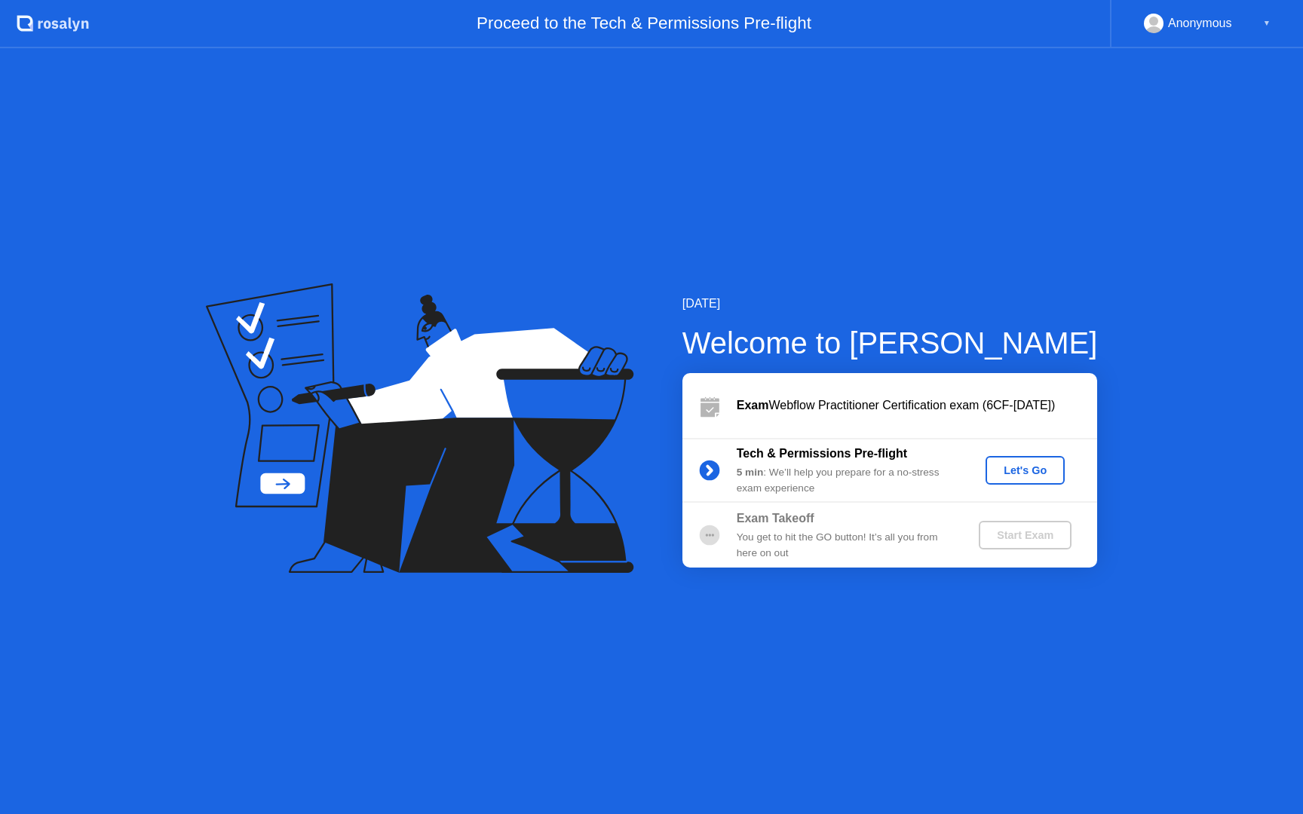 The height and width of the screenshot is (814, 1303). What do you see at coordinates (750, 472) in the screenshot?
I see `b: 5 min` at bounding box center [750, 472].